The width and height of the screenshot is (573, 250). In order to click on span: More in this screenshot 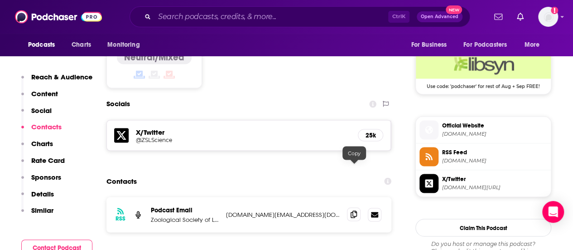, I will do `click(532, 45)`.